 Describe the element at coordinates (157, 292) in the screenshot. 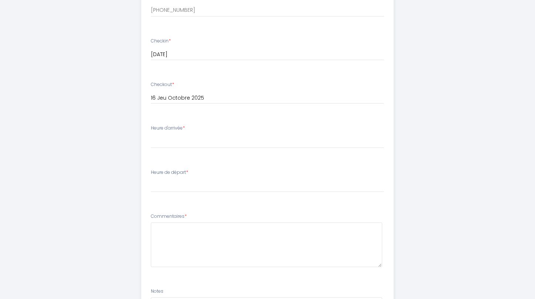

I see `label: Notes` at that location.